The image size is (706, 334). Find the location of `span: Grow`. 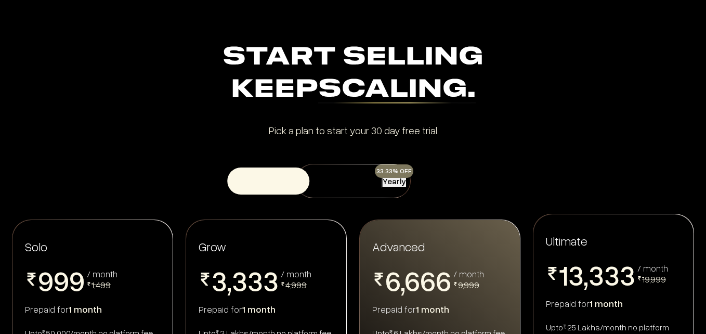

span: Grow is located at coordinates (212, 246).